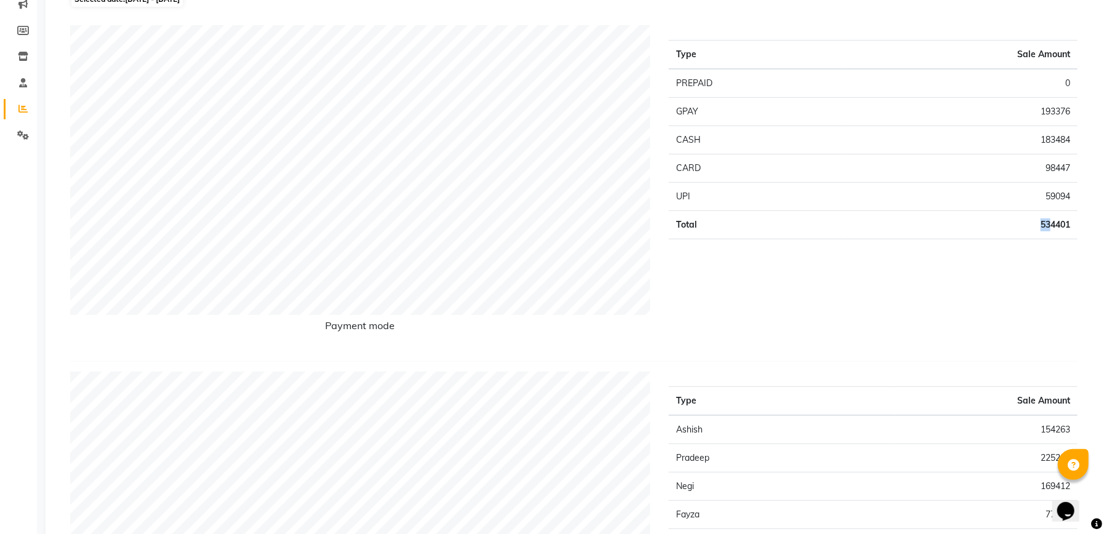 This screenshot has width=1104, height=534. What do you see at coordinates (756, 112) in the screenshot?
I see `td: GPAY` at bounding box center [756, 112].